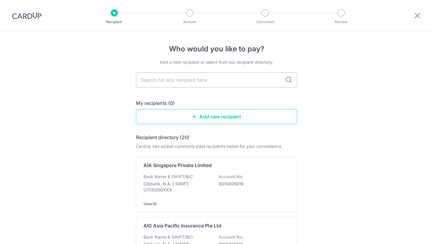 This screenshot has height=244, width=433. I want to click on input: Search for any recipient here, so click(217, 80).